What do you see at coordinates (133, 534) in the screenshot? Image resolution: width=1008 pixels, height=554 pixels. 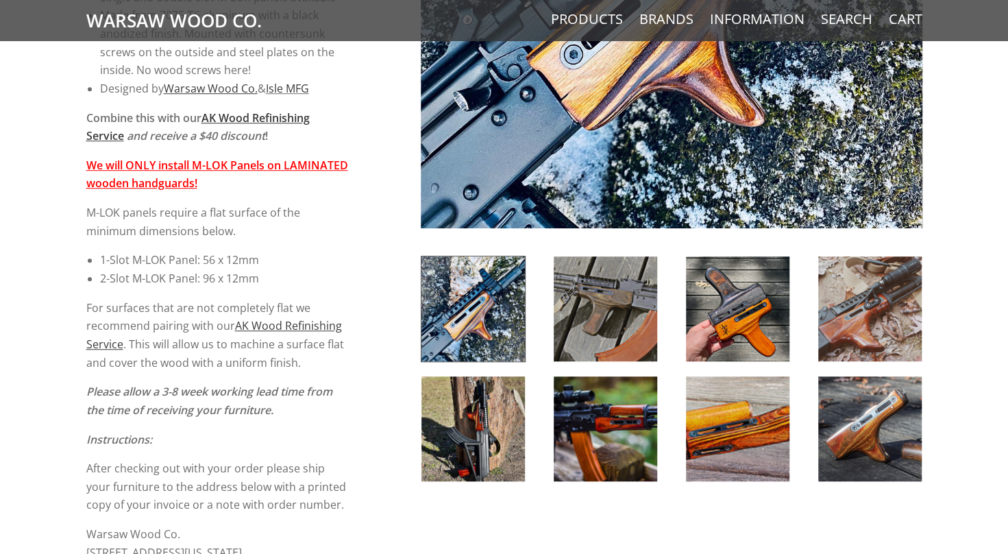 I see `span: Warsaw Wood Co.` at bounding box center [133, 534].